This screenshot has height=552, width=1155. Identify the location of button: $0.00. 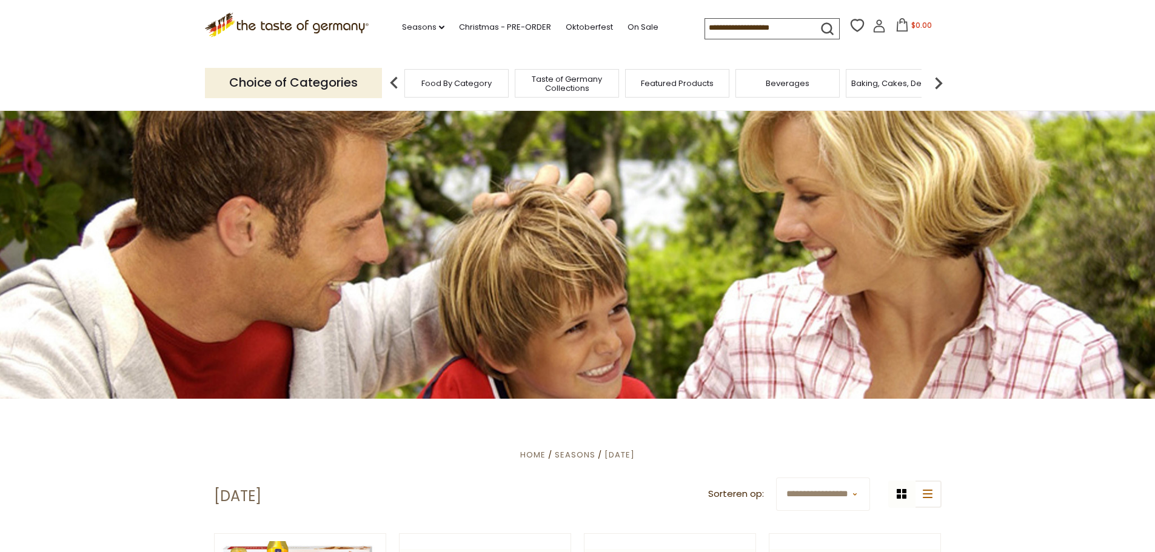
(913, 27).